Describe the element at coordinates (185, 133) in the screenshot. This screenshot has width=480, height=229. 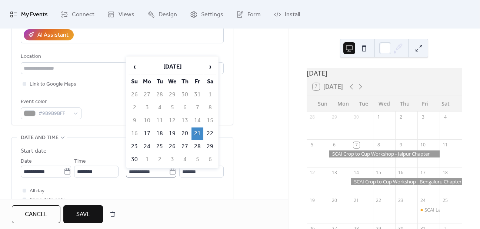
I see `td: 20` at that location.